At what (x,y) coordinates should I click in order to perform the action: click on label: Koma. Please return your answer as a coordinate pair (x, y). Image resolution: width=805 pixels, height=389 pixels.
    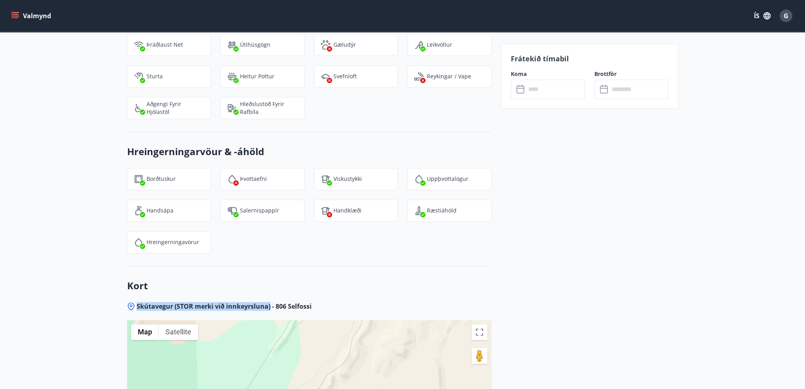
    Looking at the image, I should click on (547, 74).